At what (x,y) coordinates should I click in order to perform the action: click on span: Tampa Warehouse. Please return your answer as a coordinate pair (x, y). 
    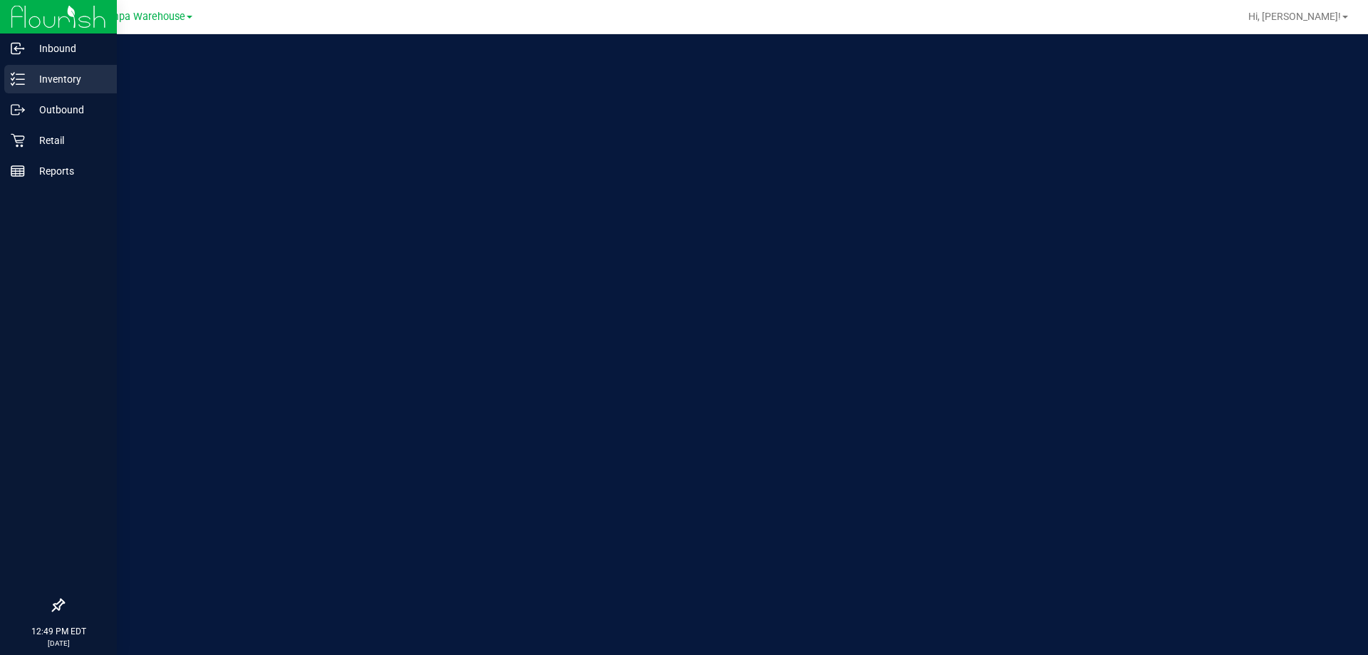
    Looking at the image, I should click on (142, 16).